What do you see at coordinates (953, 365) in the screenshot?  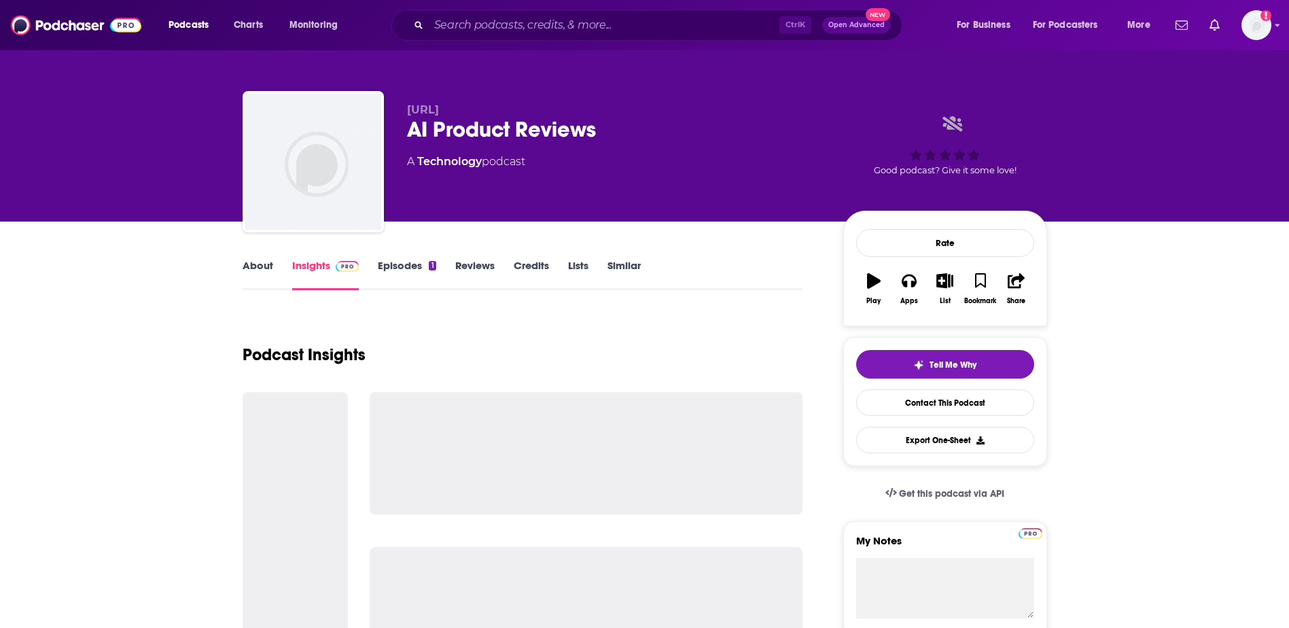 I see `span: Tell Me Why` at bounding box center [953, 365].